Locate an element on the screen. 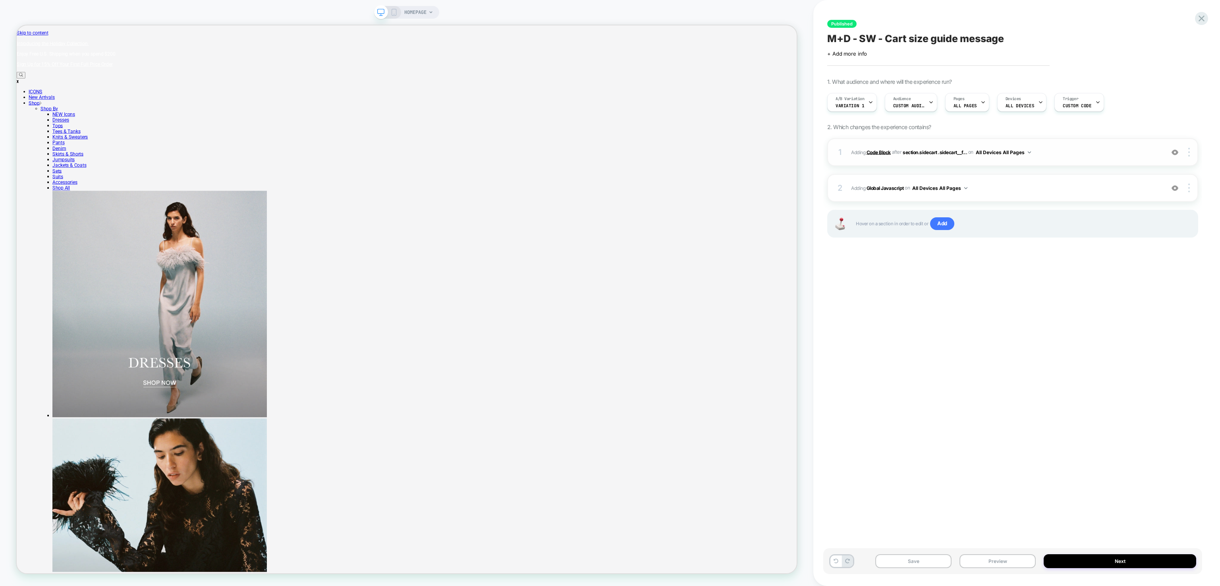  a: Shop All is located at coordinates (59, 216).